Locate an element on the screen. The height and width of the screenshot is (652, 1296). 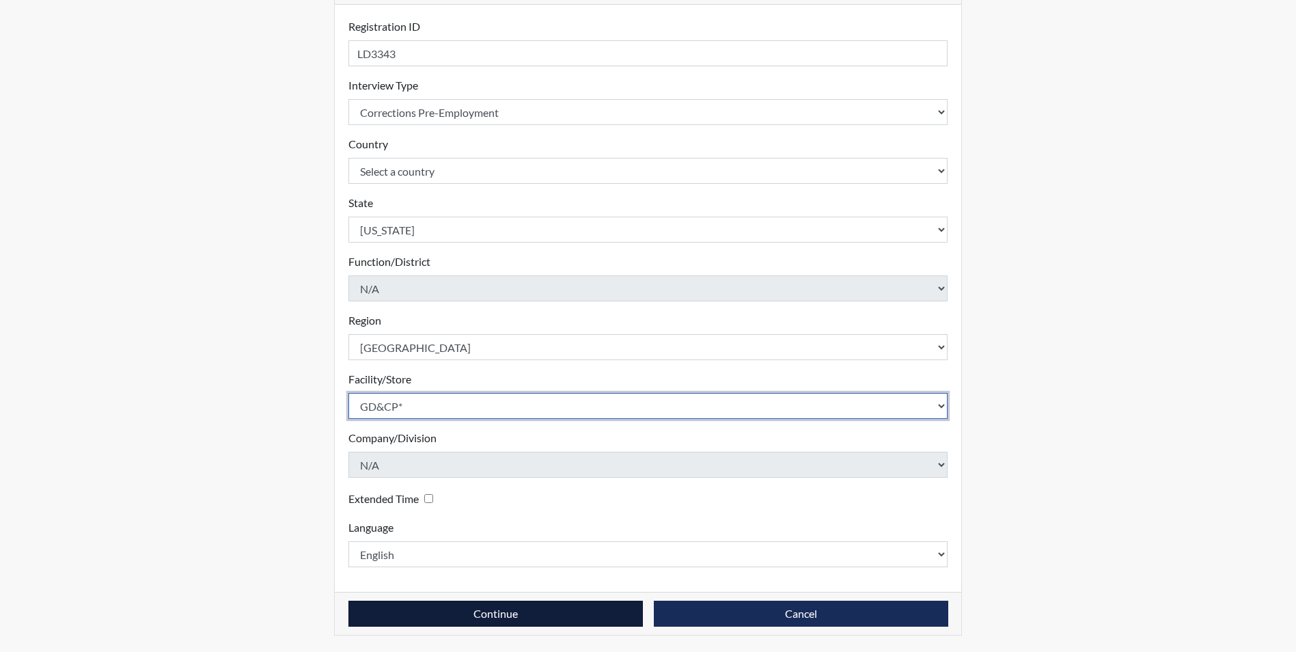
input: Insert a Registration ID, which needs to be a unique alphanumeric value for each interviewee is located at coordinates (648, 53).